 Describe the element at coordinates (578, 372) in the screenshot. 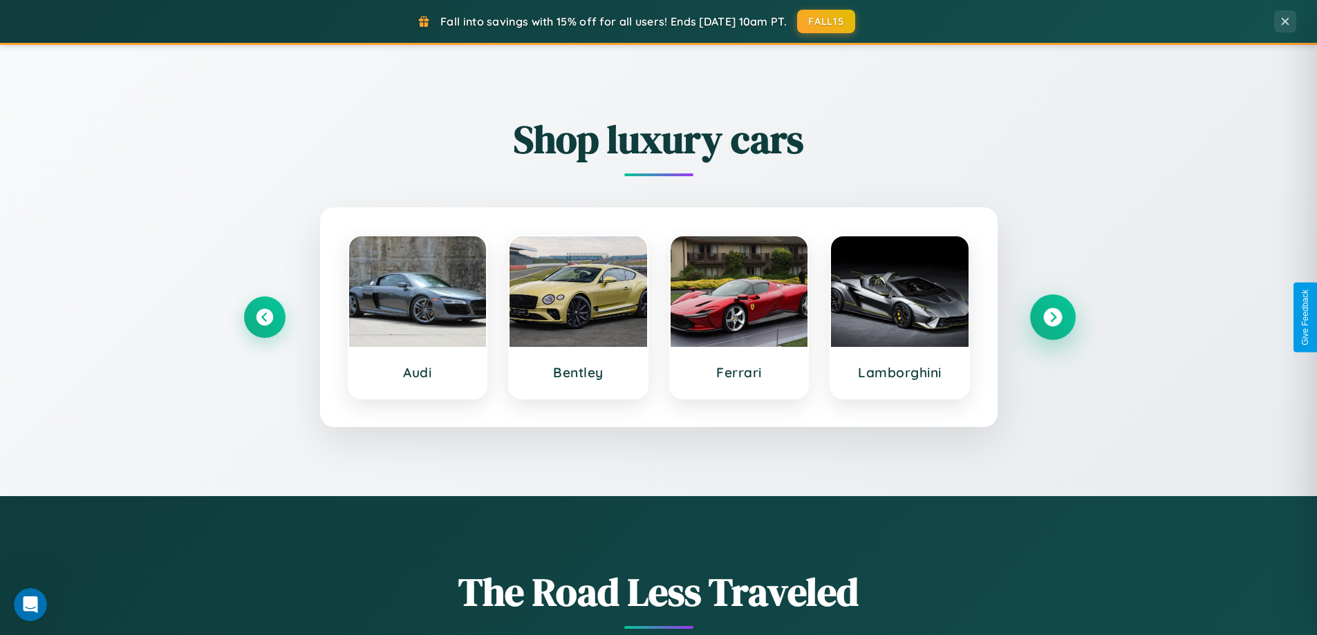

I see `h3: Bentley` at that location.